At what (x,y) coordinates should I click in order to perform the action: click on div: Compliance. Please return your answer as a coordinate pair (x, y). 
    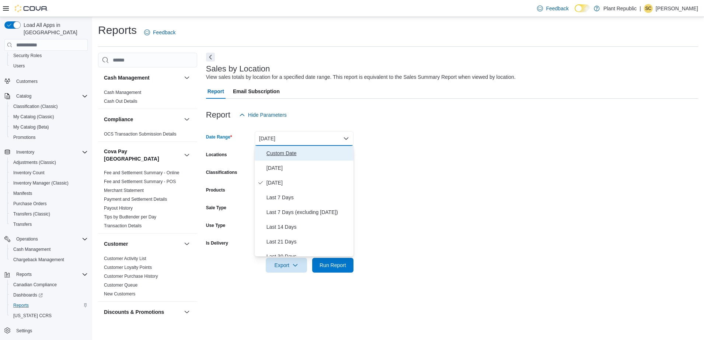
    Looking at the image, I should click on (147, 136).